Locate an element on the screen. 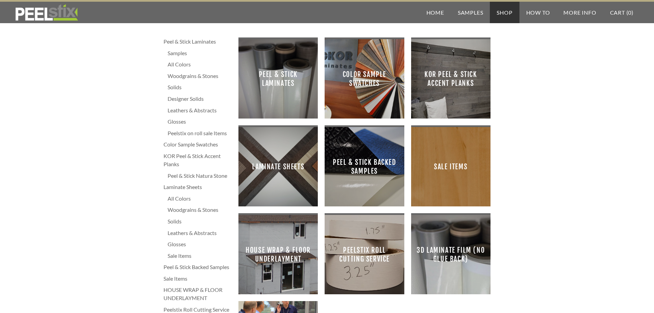 Image resolution: width=654 pixels, height=313 pixels. span: 3D Laminate film (no glue back) is located at coordinates (451, 254).